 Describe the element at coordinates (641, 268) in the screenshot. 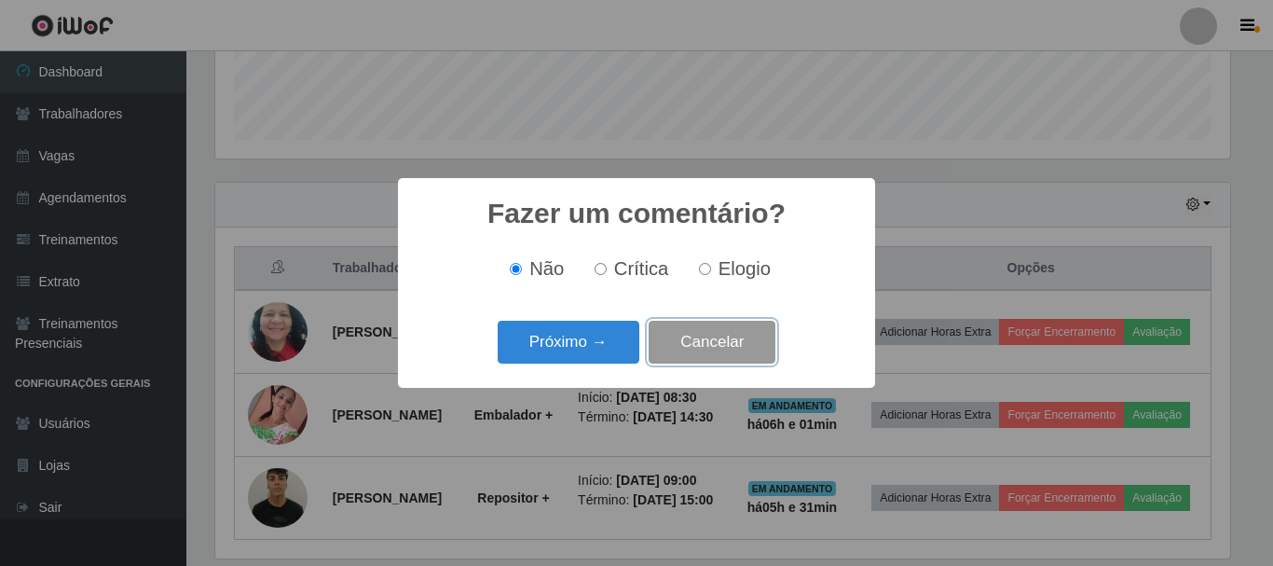

I see `span: Crítica` at that location.